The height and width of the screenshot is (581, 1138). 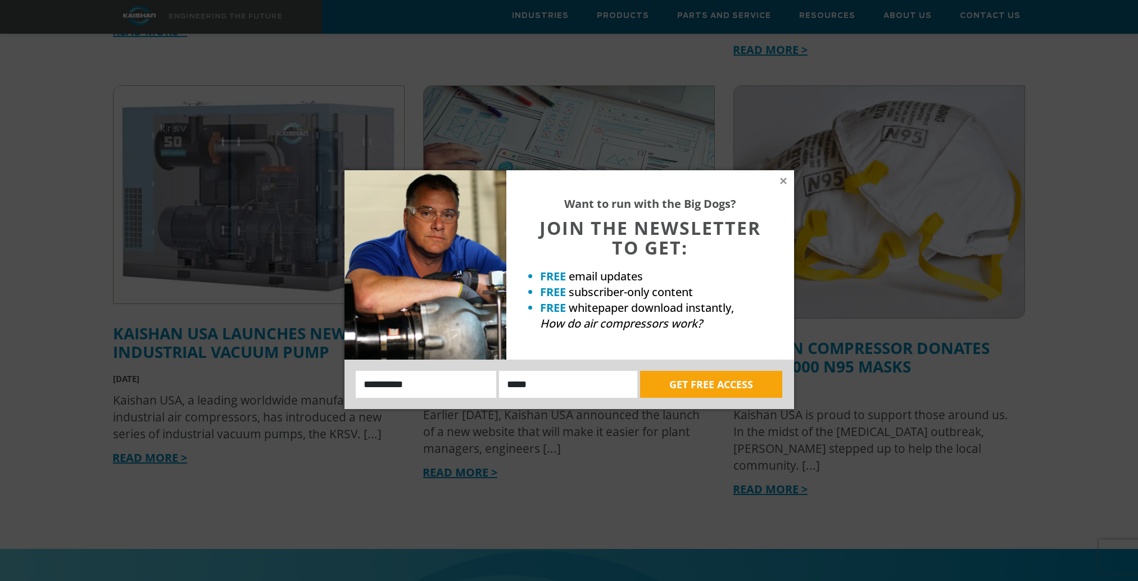 What do you see at coordinates (621, 323) in the screenshot?
I see `em: How do air compressors work?` at bounding box center [621, 323].